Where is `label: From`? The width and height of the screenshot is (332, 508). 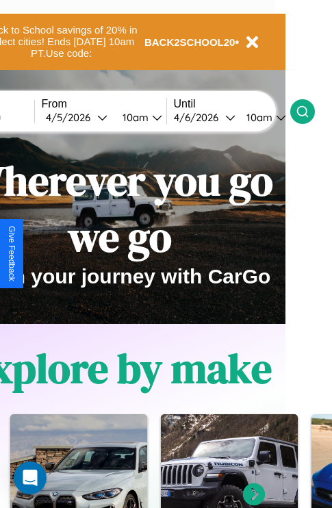 label: From is located at coordinates (104, 104).